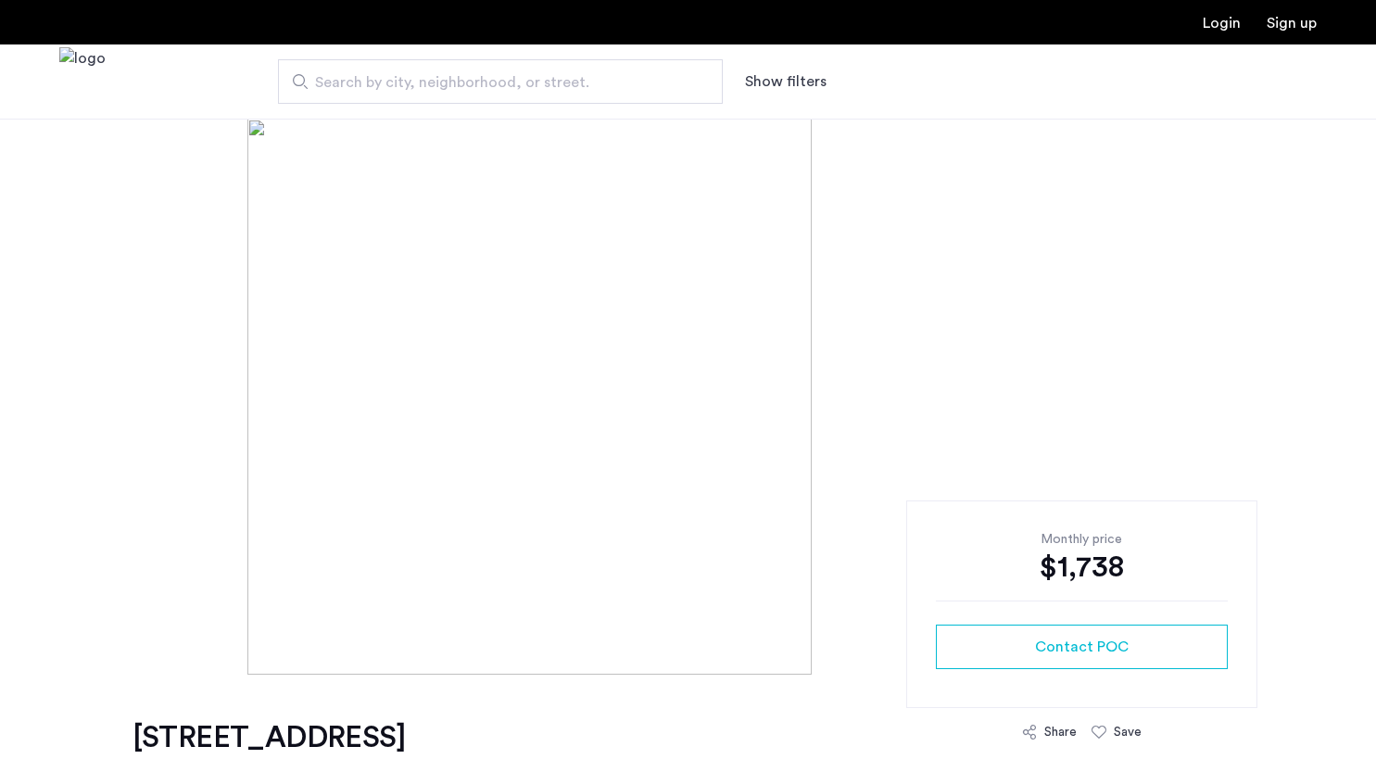 The height and width of the screenshot is (759, 1376). I want to click on div: Monthly price, so click(1082, 539).